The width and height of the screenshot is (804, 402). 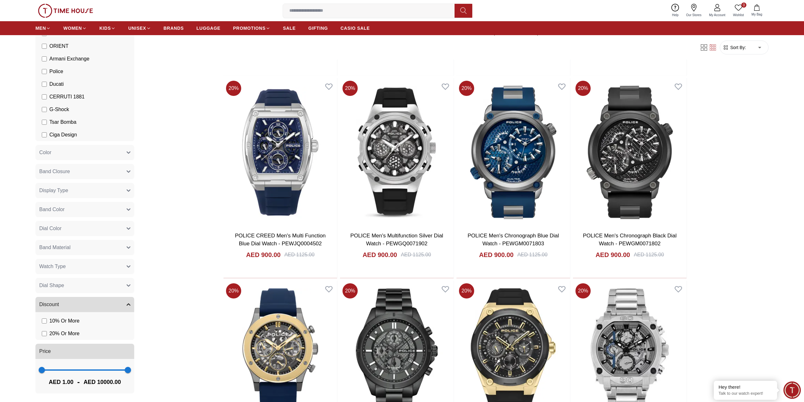 I want to click on button: Dial Color, so click(x=85, y=229).